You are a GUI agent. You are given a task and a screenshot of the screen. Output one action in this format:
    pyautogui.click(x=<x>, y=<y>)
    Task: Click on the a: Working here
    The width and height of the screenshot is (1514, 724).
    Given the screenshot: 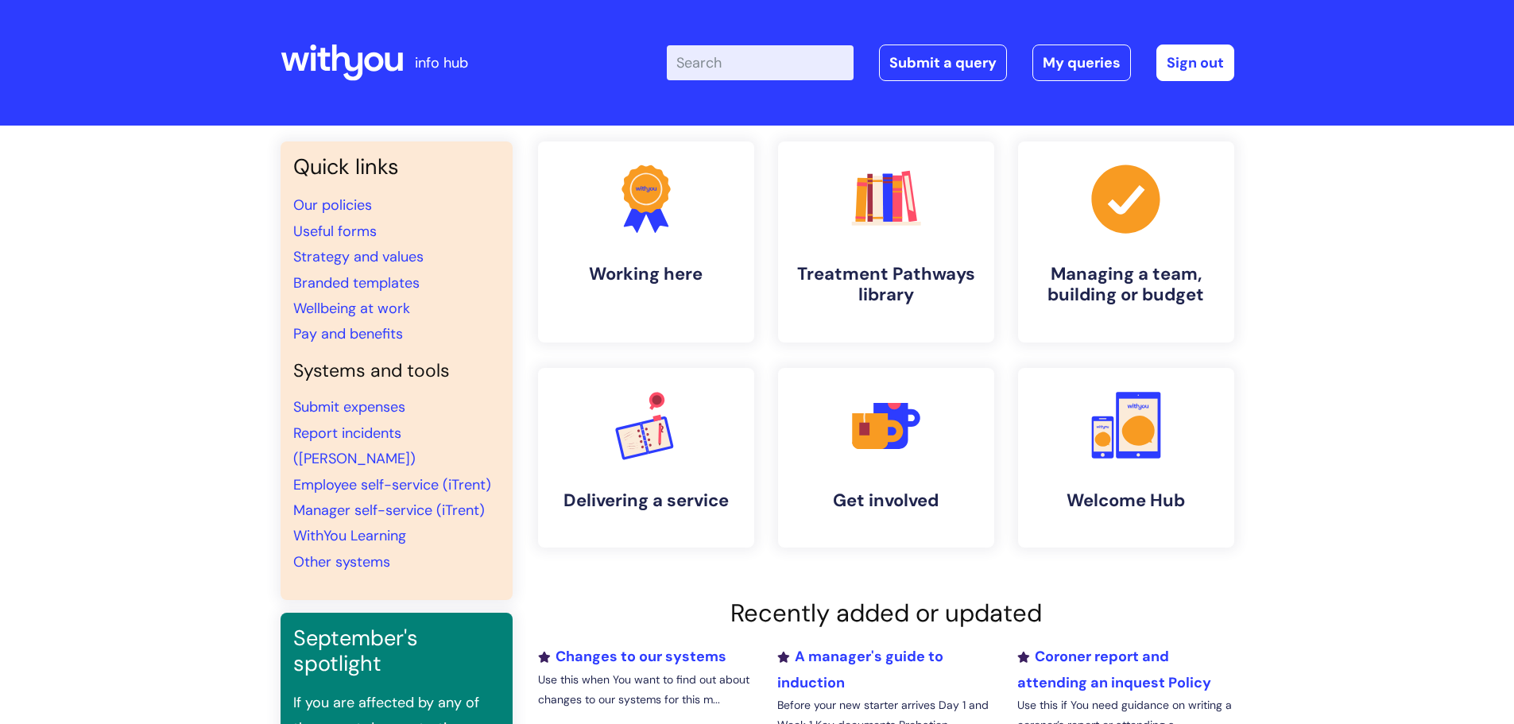 What is the action you would take?
    pyautogui.click(x=646, y=242)
    